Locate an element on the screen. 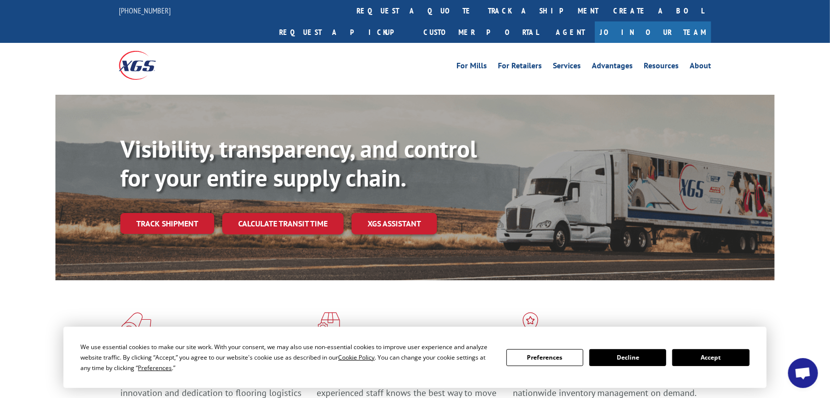 The image size is (830, 398). div: Cookie Consent Prompt is located at coordinates (415, 358).